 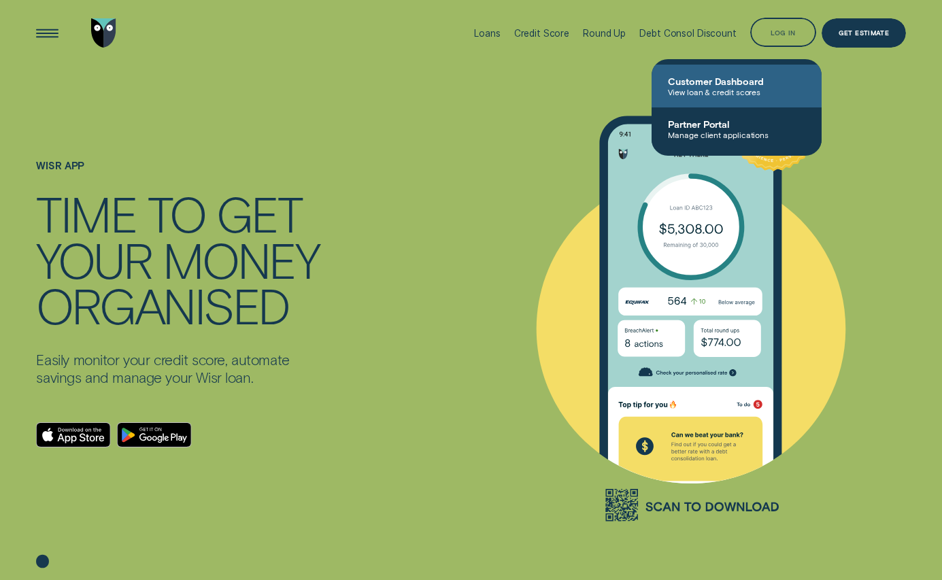 What do you see at coordinates (179, 369) in the screenshot?
I see `p: Easily monitor your credit score, automate savings and manage your Wisr loan.` at bounding box center [179, 369].